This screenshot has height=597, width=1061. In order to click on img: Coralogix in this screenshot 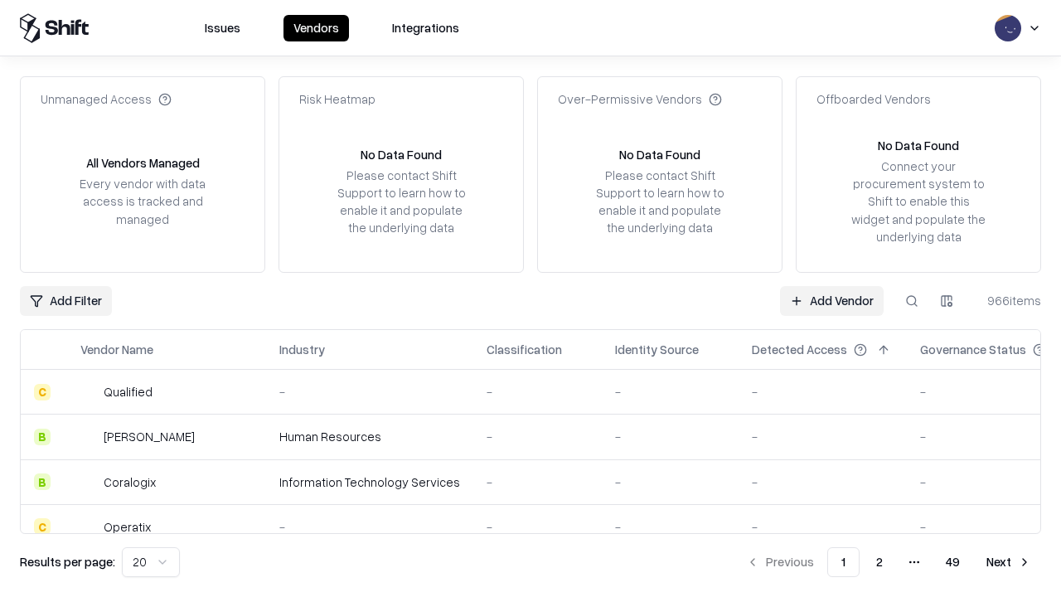, I will do `click(89, 482)`.